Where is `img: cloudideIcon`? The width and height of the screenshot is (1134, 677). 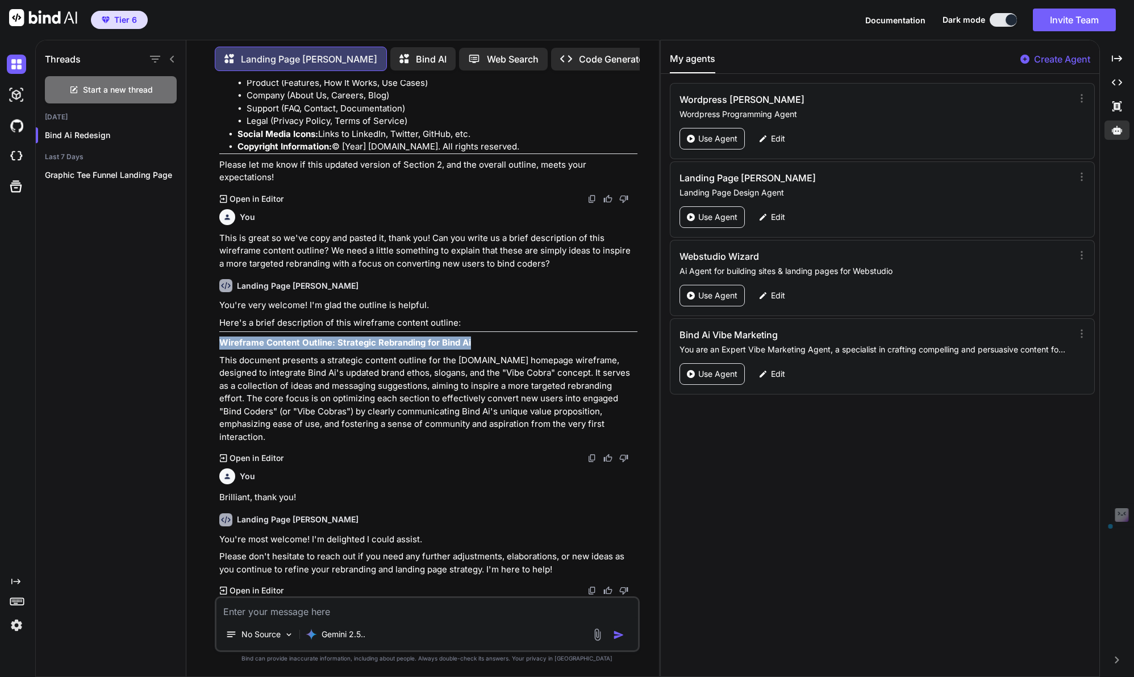 img: cloudideIcon is located at coordinates (16, 156).